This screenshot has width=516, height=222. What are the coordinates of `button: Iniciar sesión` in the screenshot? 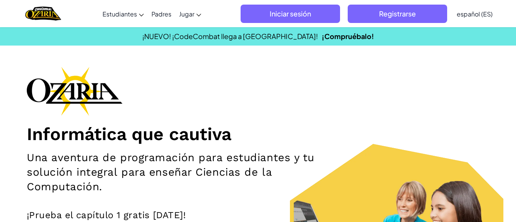 It's located at (290, 14).